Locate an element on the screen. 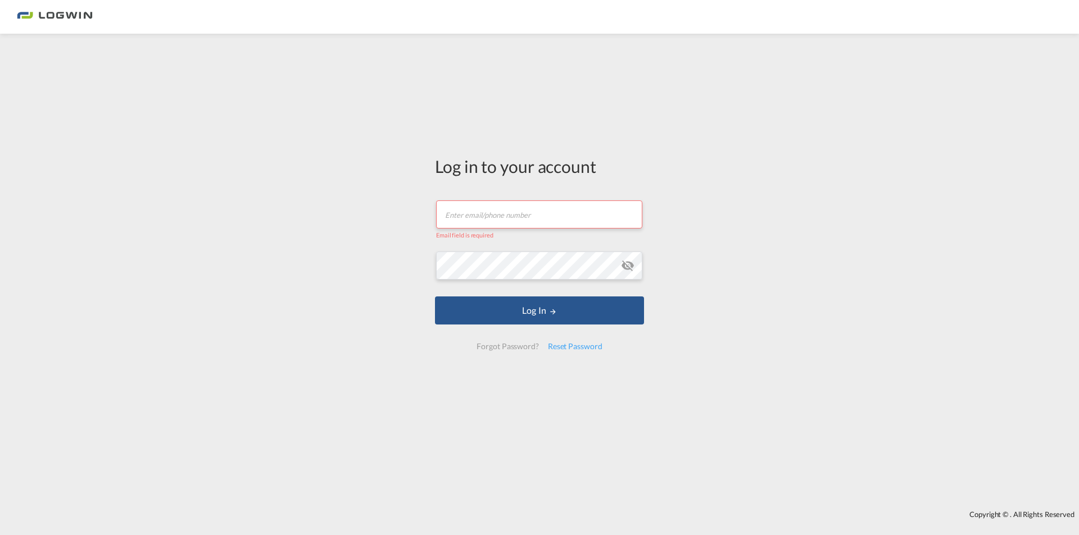 The height and width of the screenshot is (535, 1079). input: Enter email/phone number is located at coordinates (539, 215).